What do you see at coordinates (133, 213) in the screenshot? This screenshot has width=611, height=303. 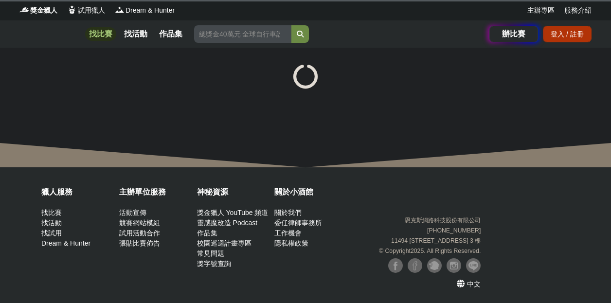 I see `a: 活動宣傳` at bounding box center [133, 213].